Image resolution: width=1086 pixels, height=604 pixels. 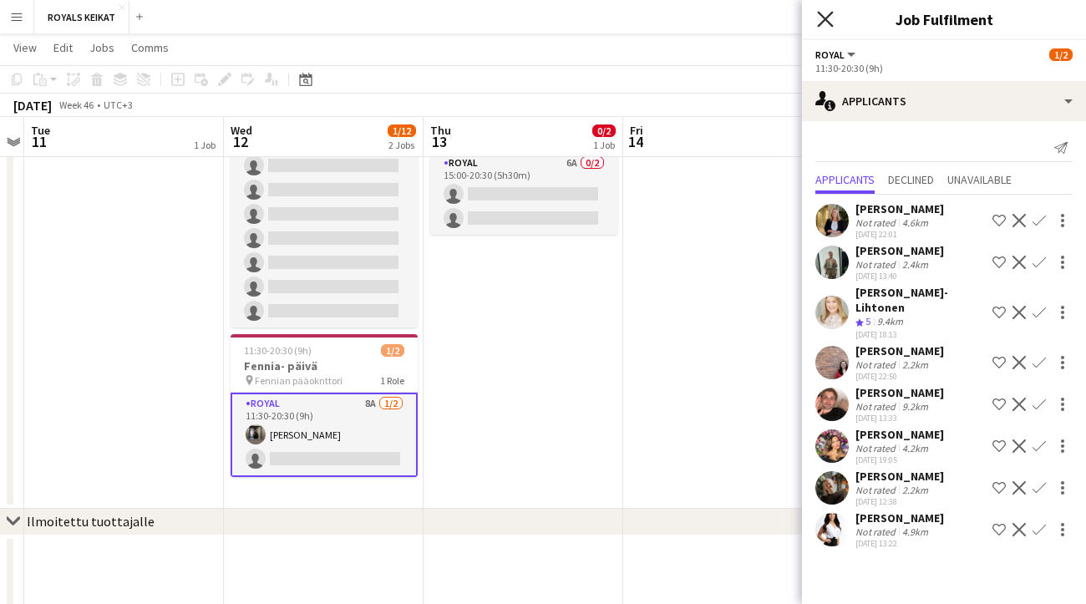 I want to click on span: View, so click(x=25, y=48).